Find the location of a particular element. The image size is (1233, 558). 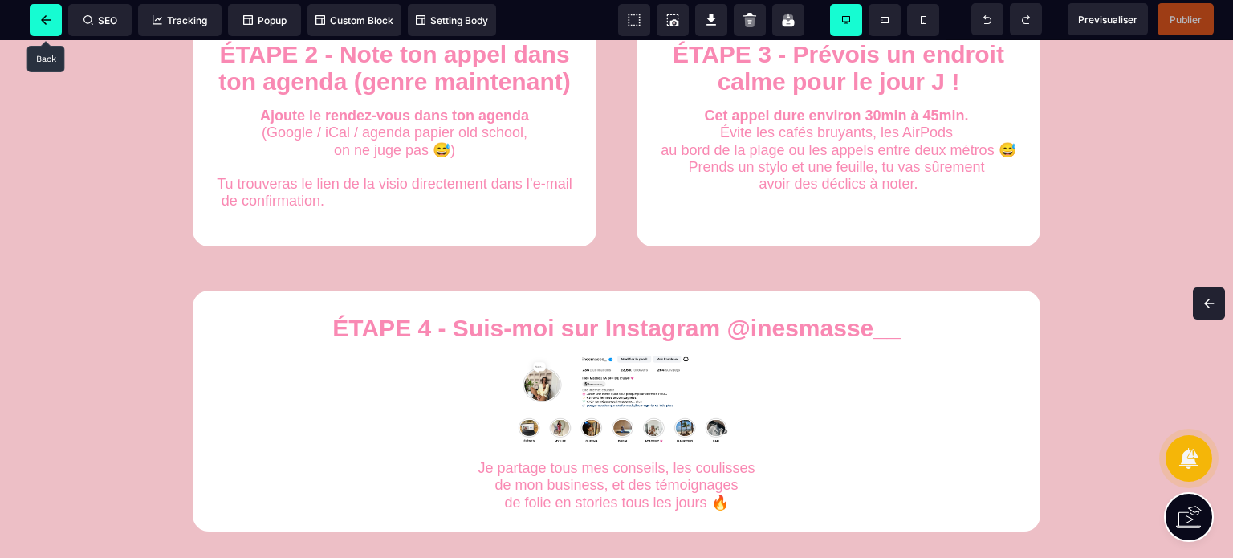

span: Preview is located at coordinates (1107, 19).